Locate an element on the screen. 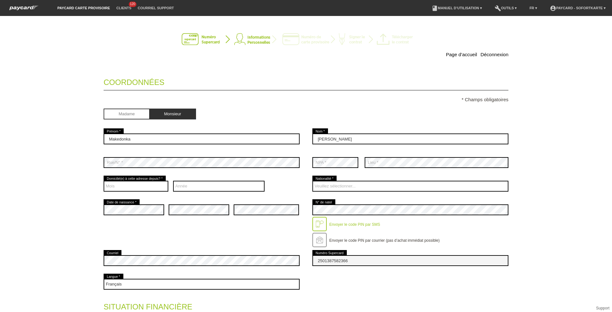 The height and width of the screenshot is (312, 612). a: buildOutils ▾ is located at coordinates (506, 8).